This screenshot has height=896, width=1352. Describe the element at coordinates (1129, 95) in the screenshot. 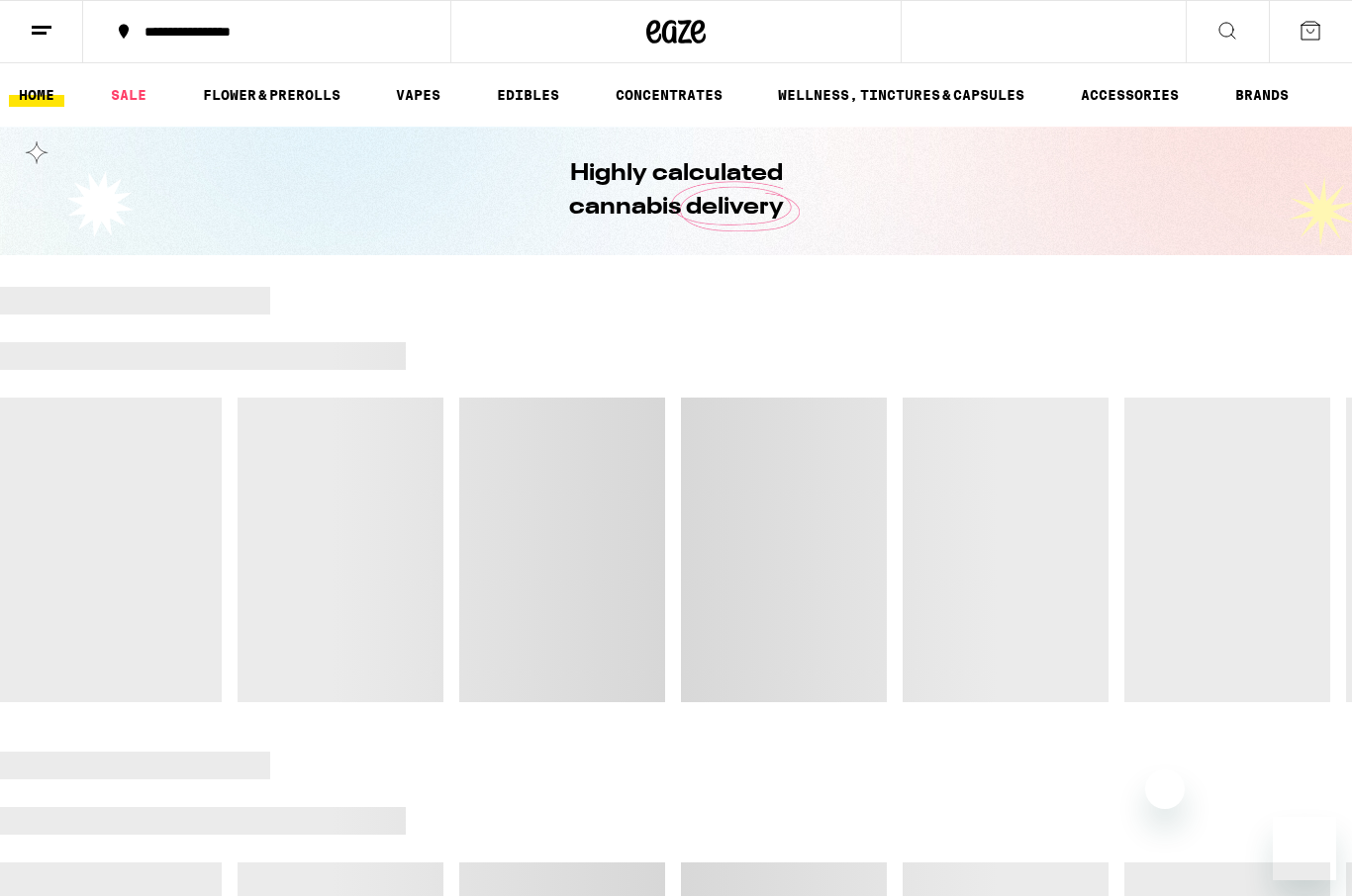

I see `a: ACCESSORIES` at that location.